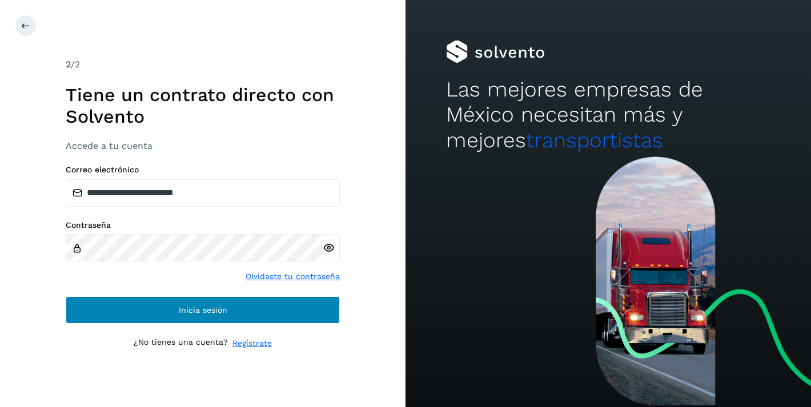 The width and height of the screenshot is (811, 407). Describe the element at coordinates (252, 343) in the screenshot. I see `a: Regístrate` at that location.